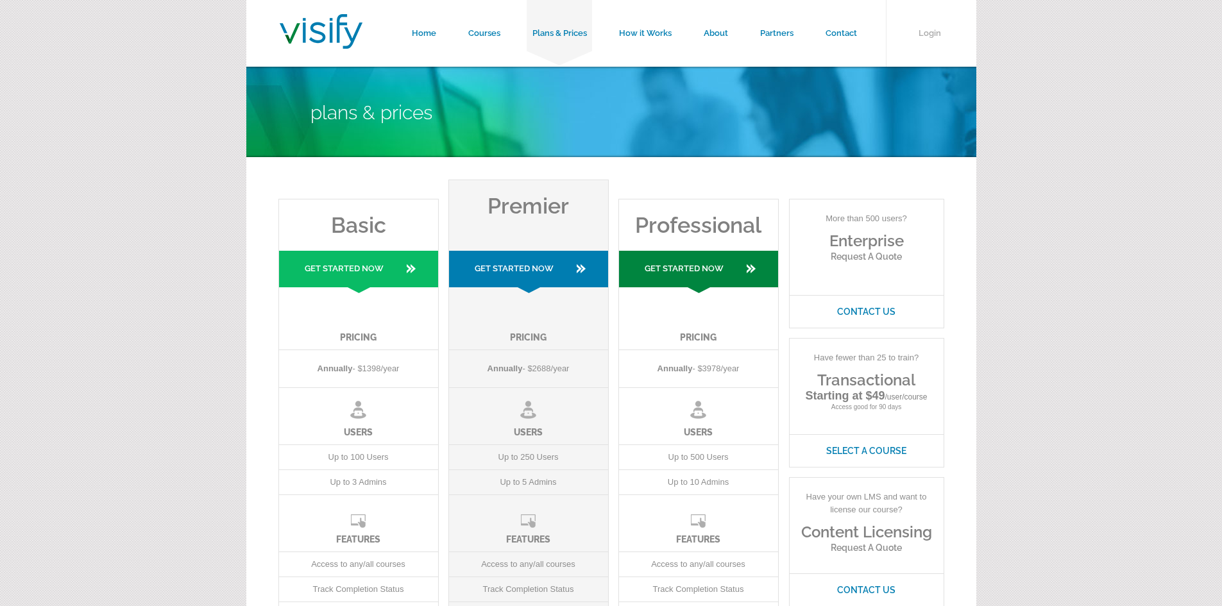 The height and width of the screenshot is (606, 1222). Describe the element at coordinates (698, 369) in the screenshot. I see `li: - $3978/year` at that location.